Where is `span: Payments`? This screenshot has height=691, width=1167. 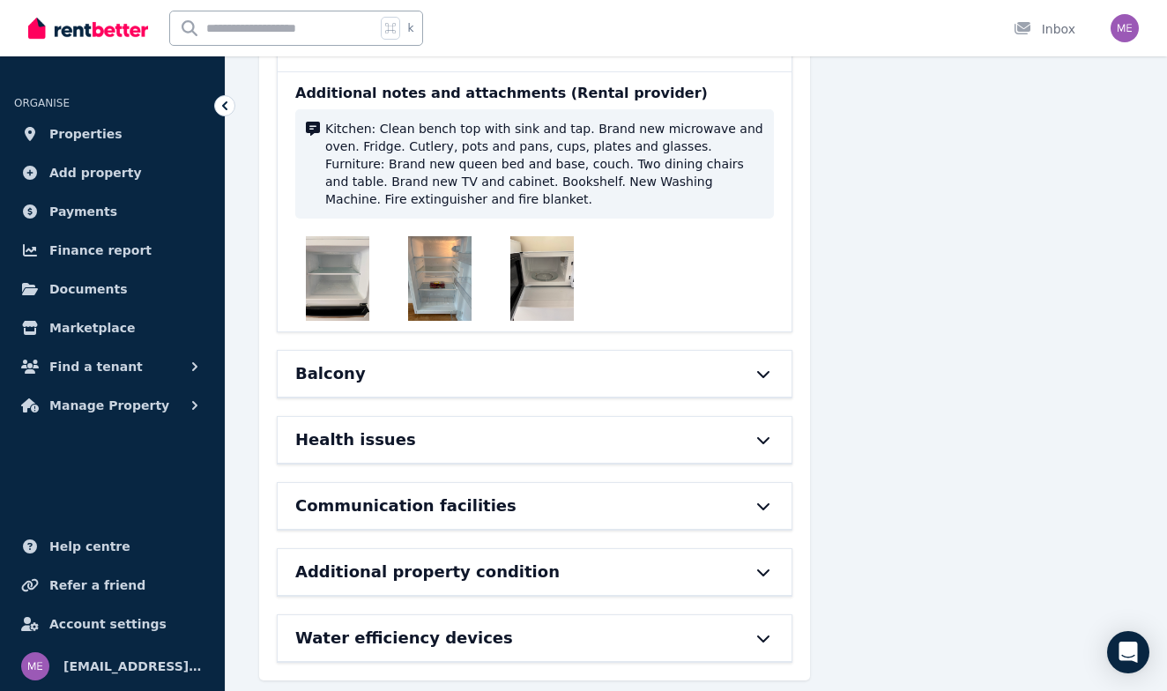 span: Payments is located at coordinates (83, 211).